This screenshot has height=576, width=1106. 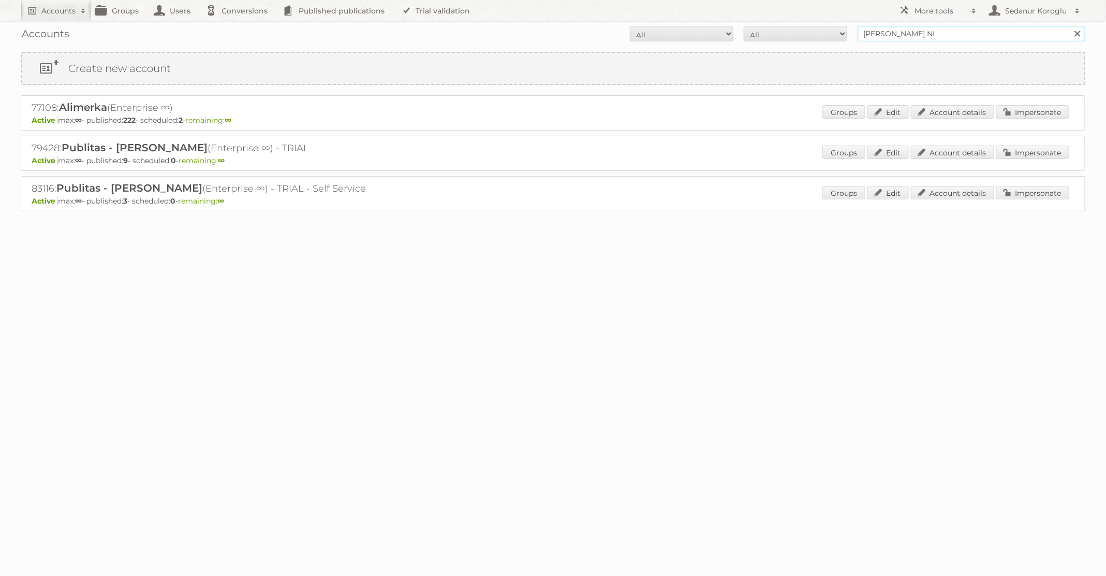 I want to click on h2: 77108: (Enterprise ∞), so click(x=213, y=108).